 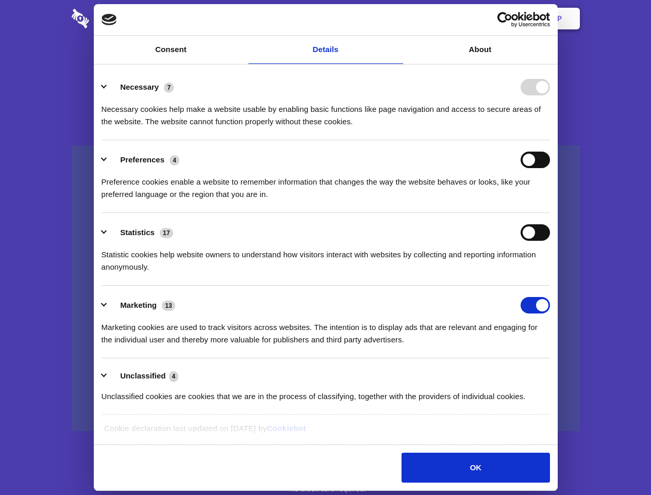 I want to click on label: Preferences, so click(x=142, y=159).